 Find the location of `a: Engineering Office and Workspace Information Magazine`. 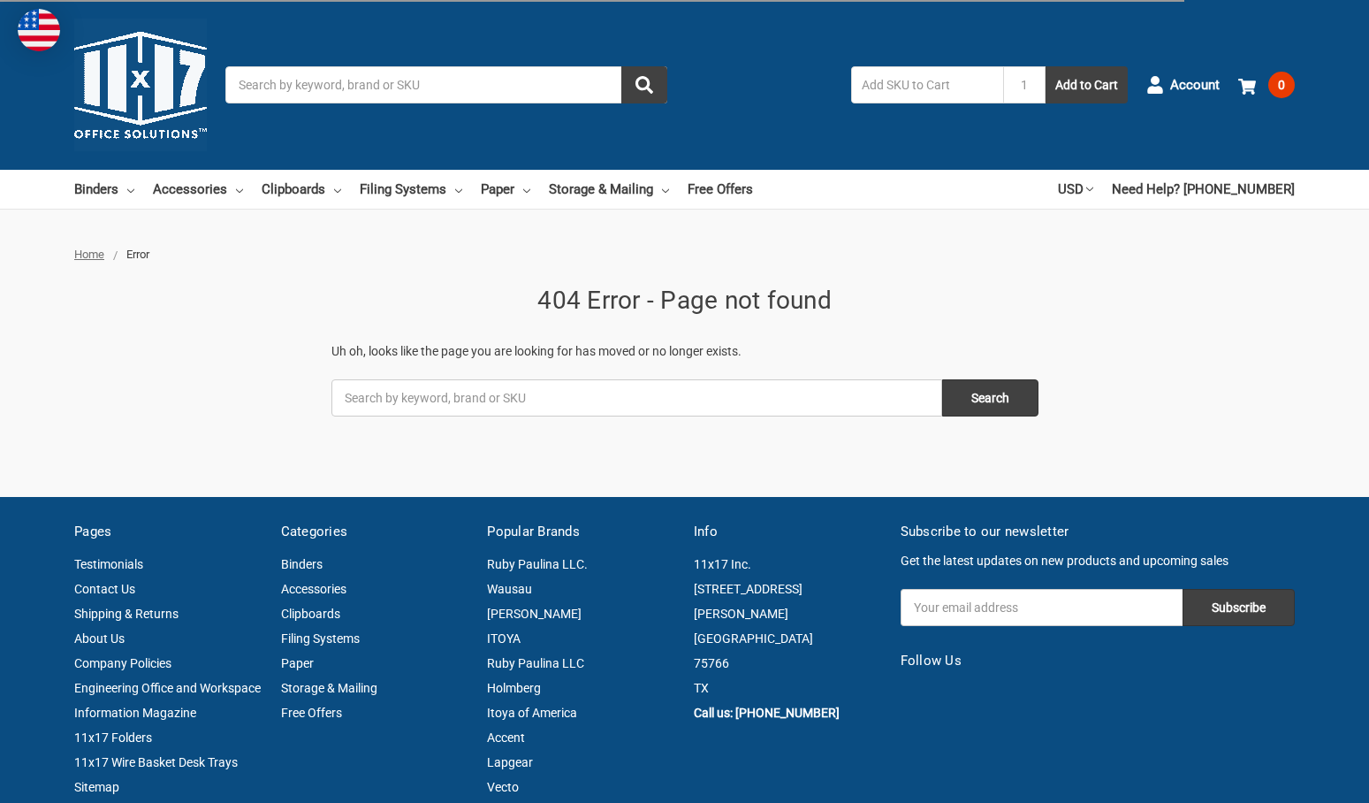

a: Engineering Office and Workspace Information Magazine is located at coordinates (167, 700).